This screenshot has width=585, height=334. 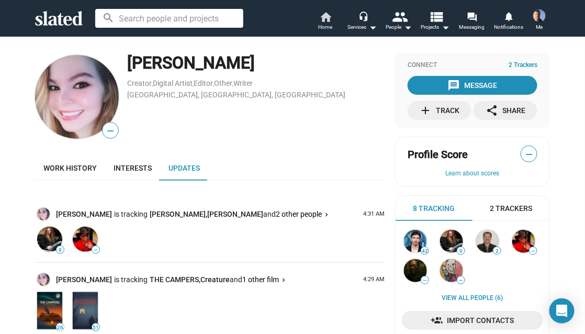 I want to click on a: View all People (6), so click(x=473, y=298).